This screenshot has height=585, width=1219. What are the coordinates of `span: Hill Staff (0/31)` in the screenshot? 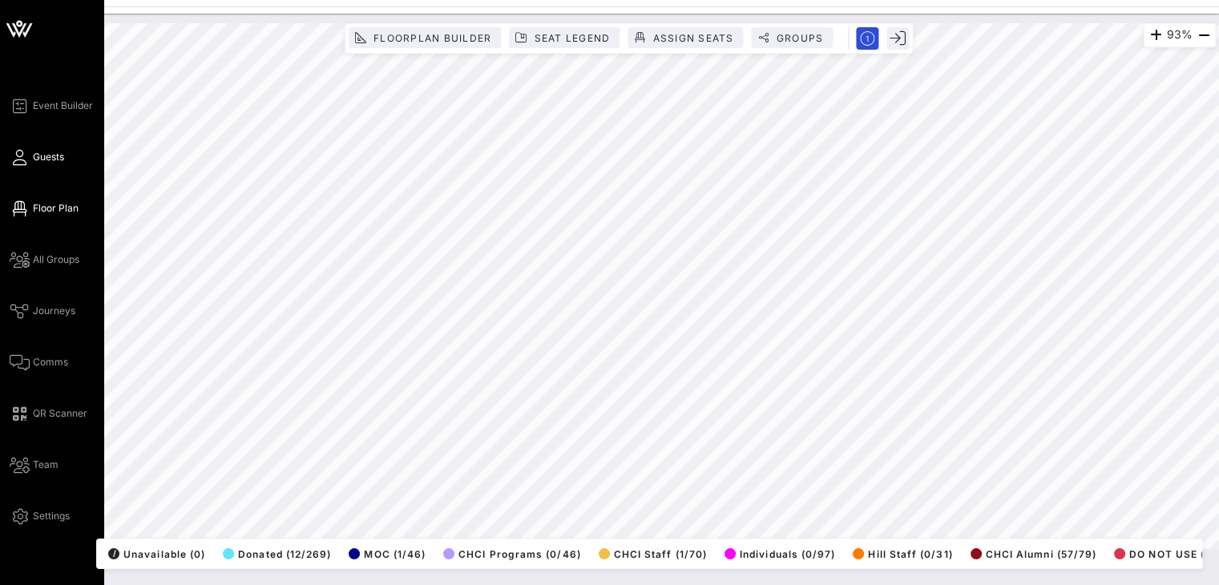 It's located at (902, 554).